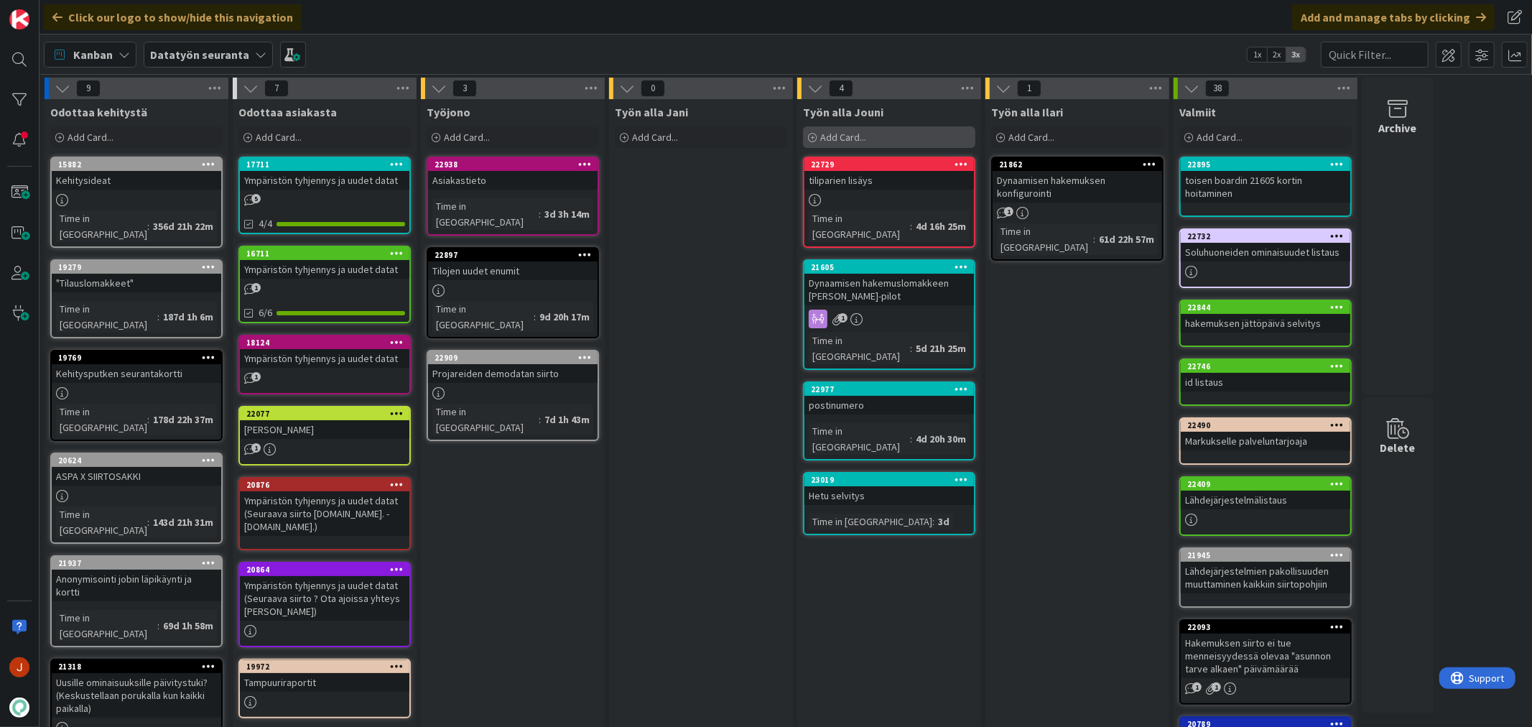 This screenshot has width=1532, height=727. Describe the element at coordinates (183, 522) in the screenshot. I see `div: 143d 21h 31m` at that location.